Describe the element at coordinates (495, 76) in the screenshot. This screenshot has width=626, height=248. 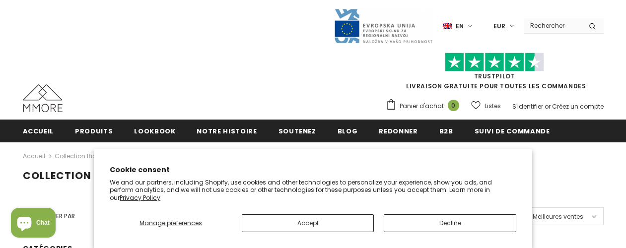
I see `a: TrustPilot` at that location.